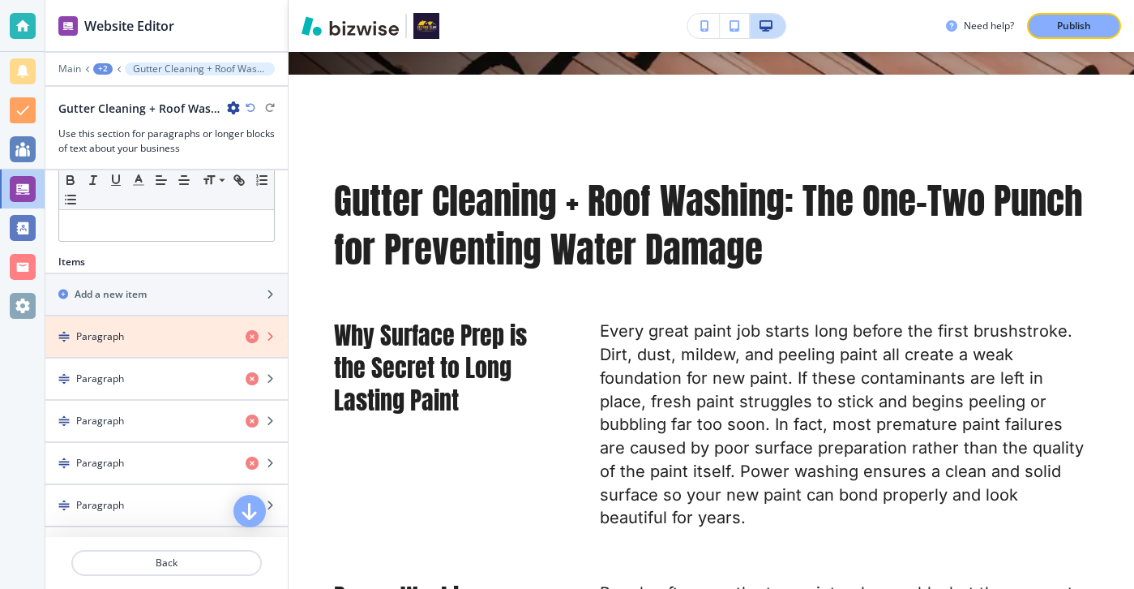  I want to click on h3: Need help?, so click(989, 26).